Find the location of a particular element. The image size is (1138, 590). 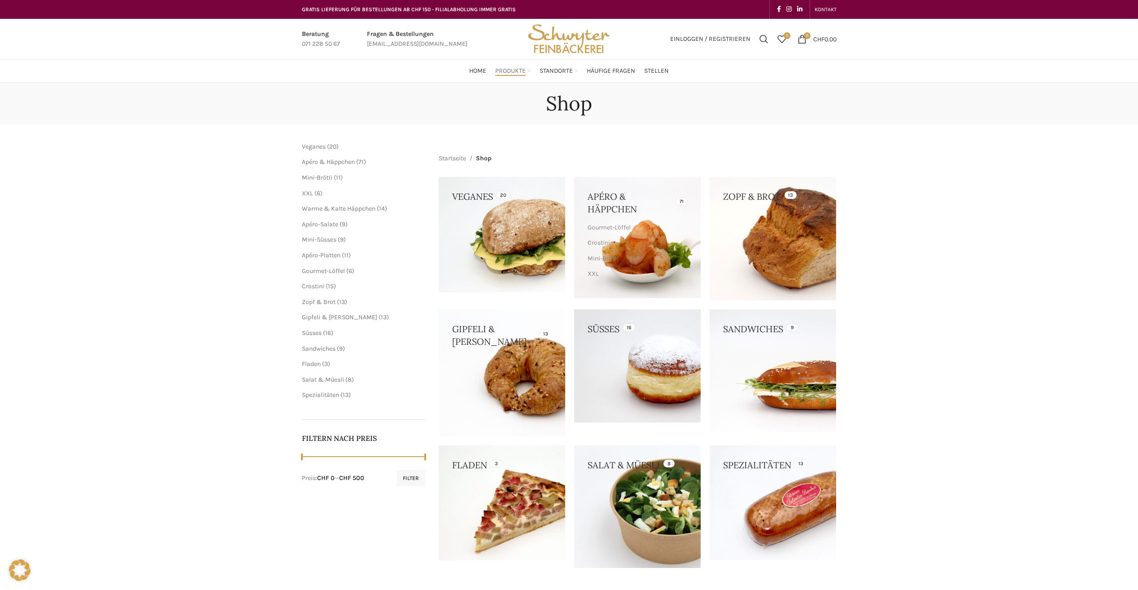

a: Veganes is located at coordinates (314, 146).